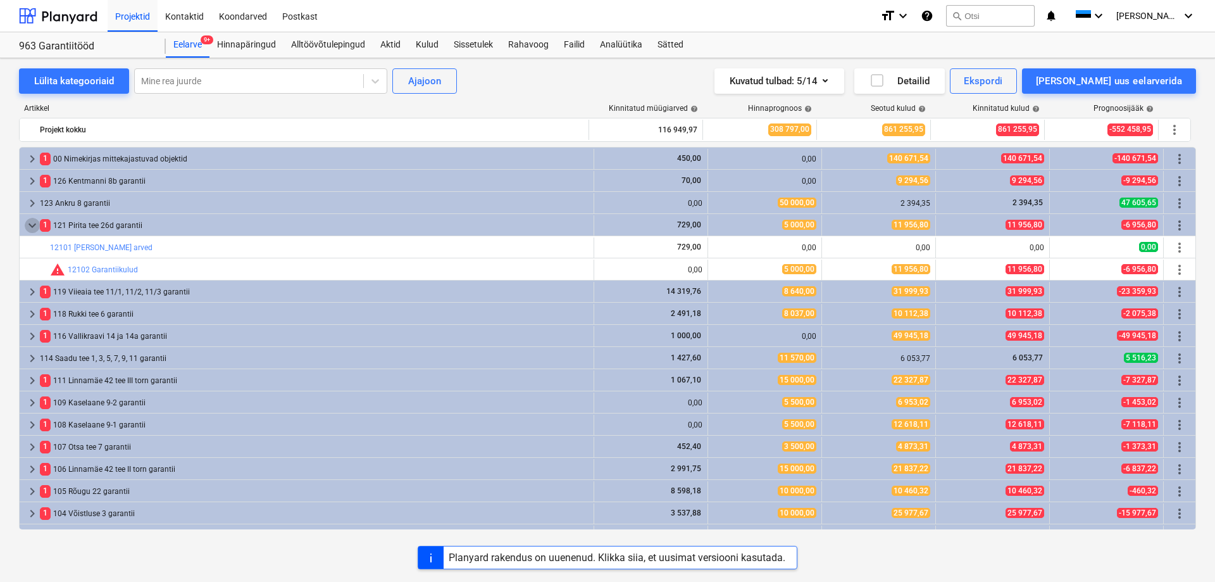  I want to click on span: -460,32, so click(1143, 491).